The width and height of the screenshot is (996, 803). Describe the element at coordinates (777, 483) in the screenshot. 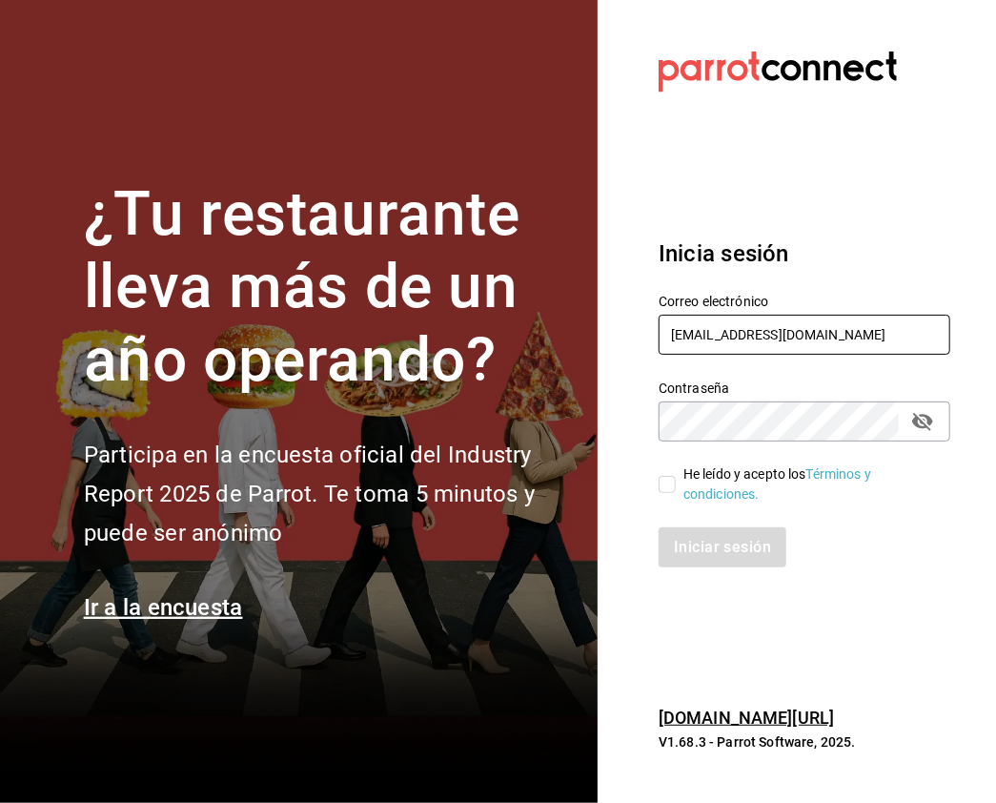

I see `a: Términos y condiciones.` at that location.